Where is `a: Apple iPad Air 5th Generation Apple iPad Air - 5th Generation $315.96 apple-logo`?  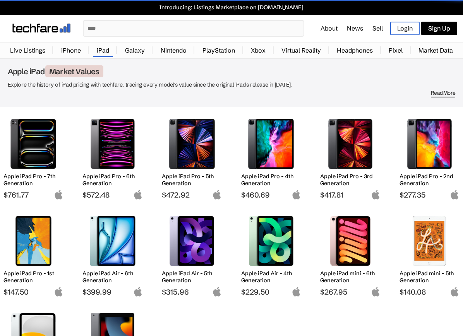 a: Apple iPad Air 5th Generation Apple iPad Air - 5th Generation $315.96 apple-logo is located at coordinates (191, 254).